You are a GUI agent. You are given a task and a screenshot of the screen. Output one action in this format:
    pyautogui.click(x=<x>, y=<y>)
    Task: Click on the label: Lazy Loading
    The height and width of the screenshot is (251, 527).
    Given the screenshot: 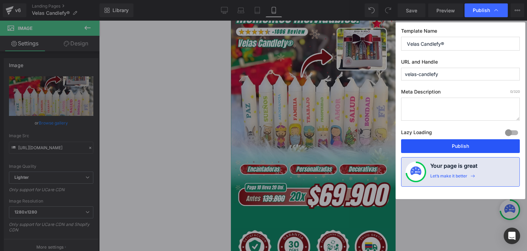 What is the action you would take?
    pyautogui.click(x=417, y=133)
    